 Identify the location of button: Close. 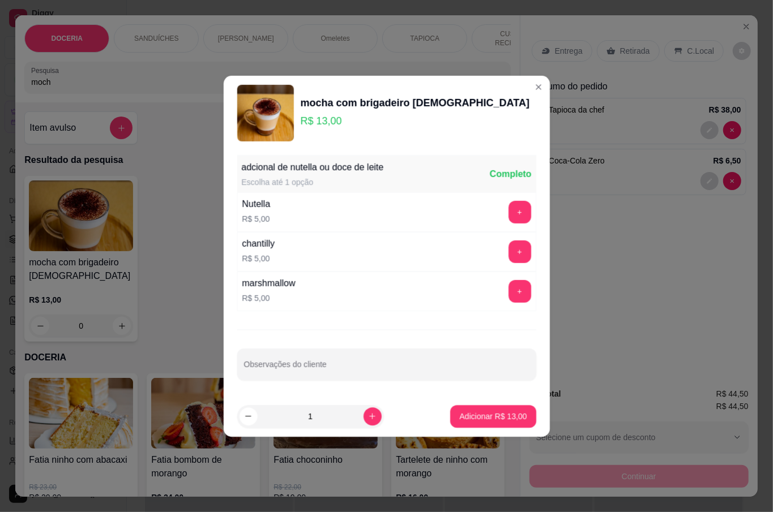
(538, 87).